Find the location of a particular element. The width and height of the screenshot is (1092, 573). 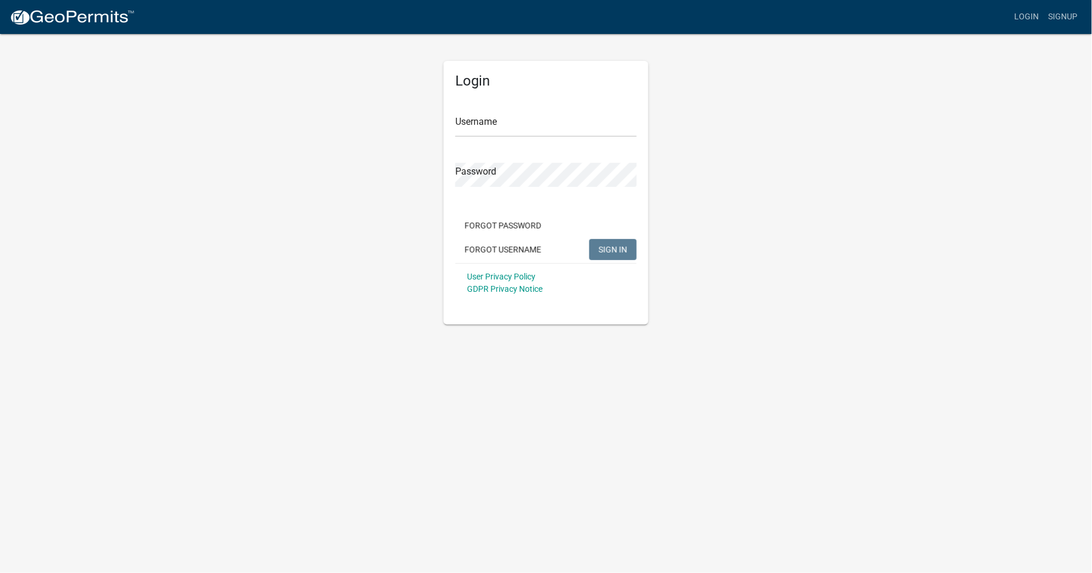

button: SIGN IN is located at coordinates (613, 249).